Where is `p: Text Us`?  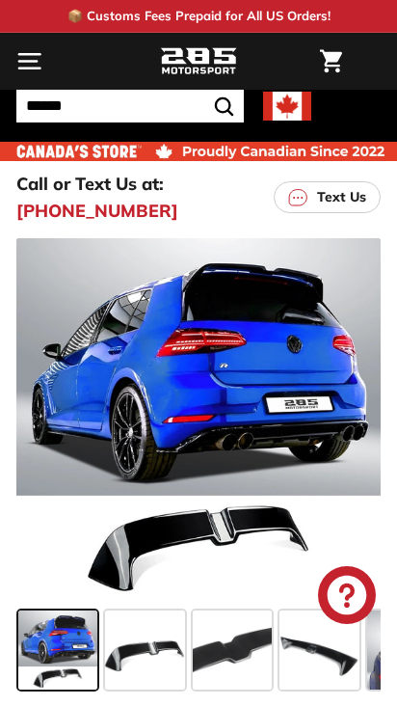 p: Text Us is located at coordinates (341, 197).